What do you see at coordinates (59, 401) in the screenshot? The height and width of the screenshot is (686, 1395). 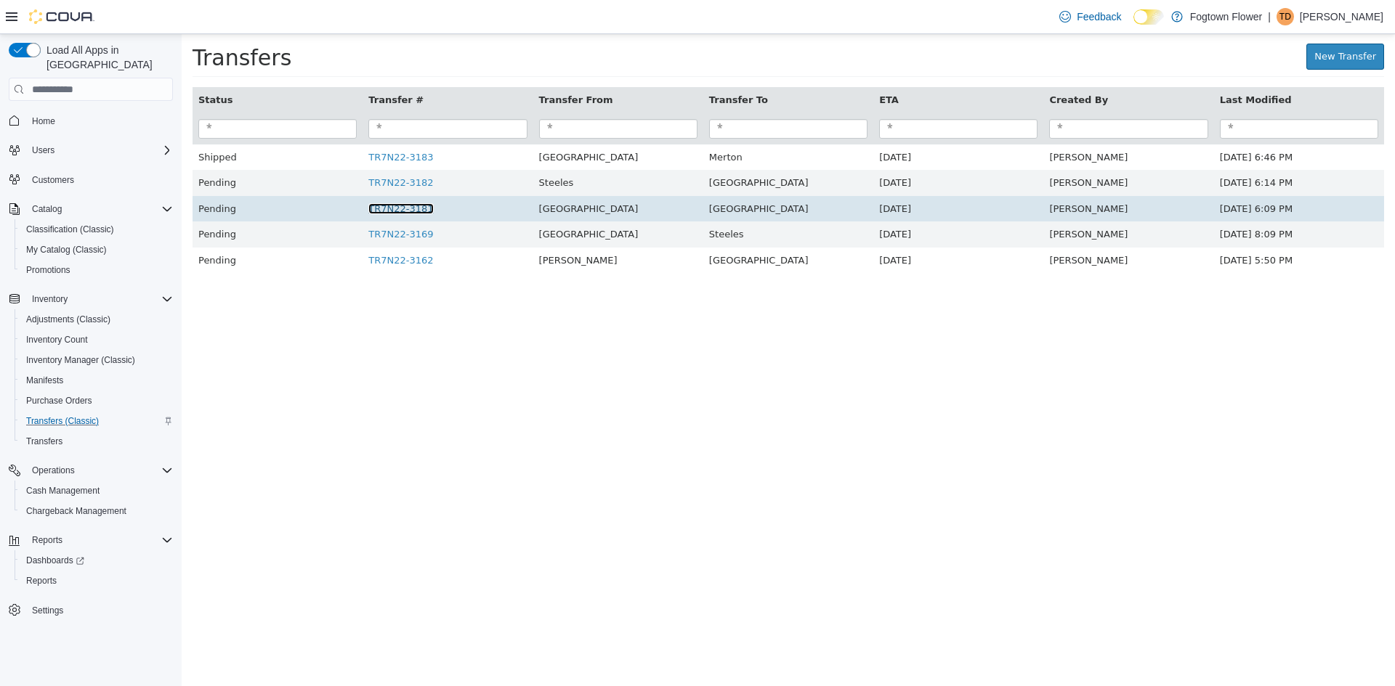 I see `a: Purchase Orders` at bounding box center [59, 401].